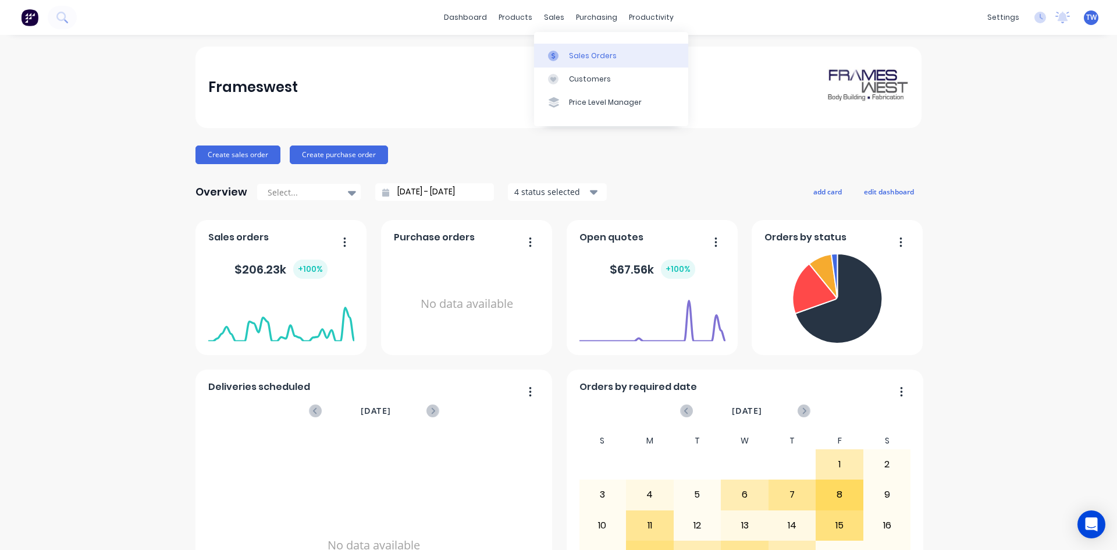  I want to click on button: 4 status selected, so click(557, 192).